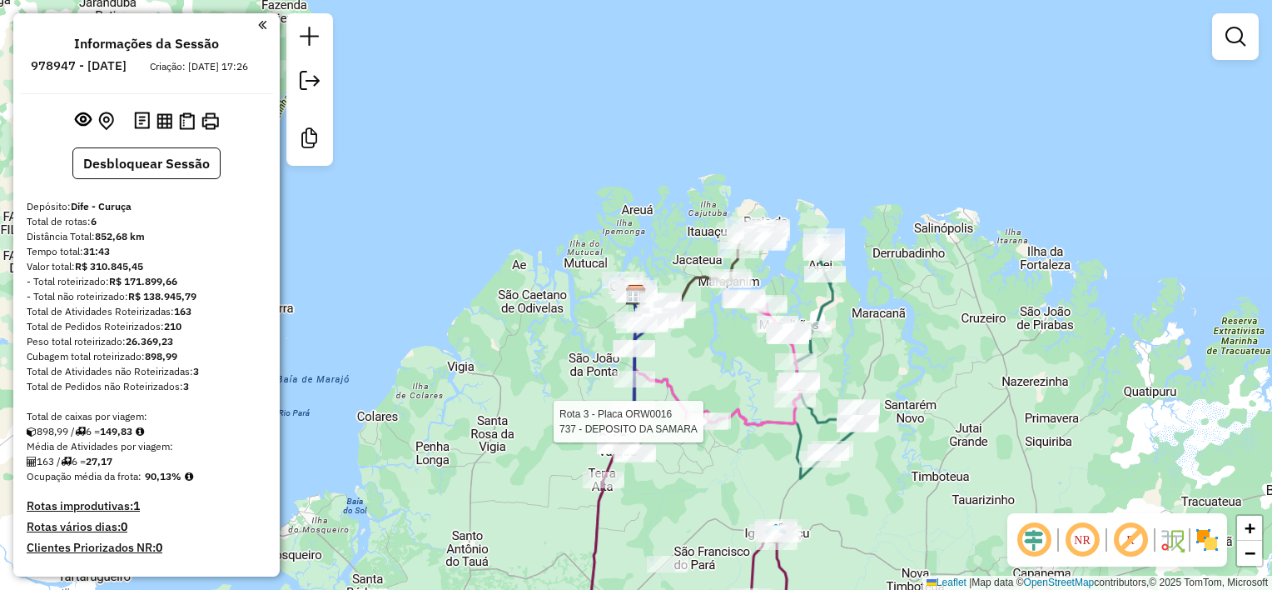 The width and height of the screenshot is (1272, 590). I want to click on div: Cubagem total roteirizado:, so click(147, 356).